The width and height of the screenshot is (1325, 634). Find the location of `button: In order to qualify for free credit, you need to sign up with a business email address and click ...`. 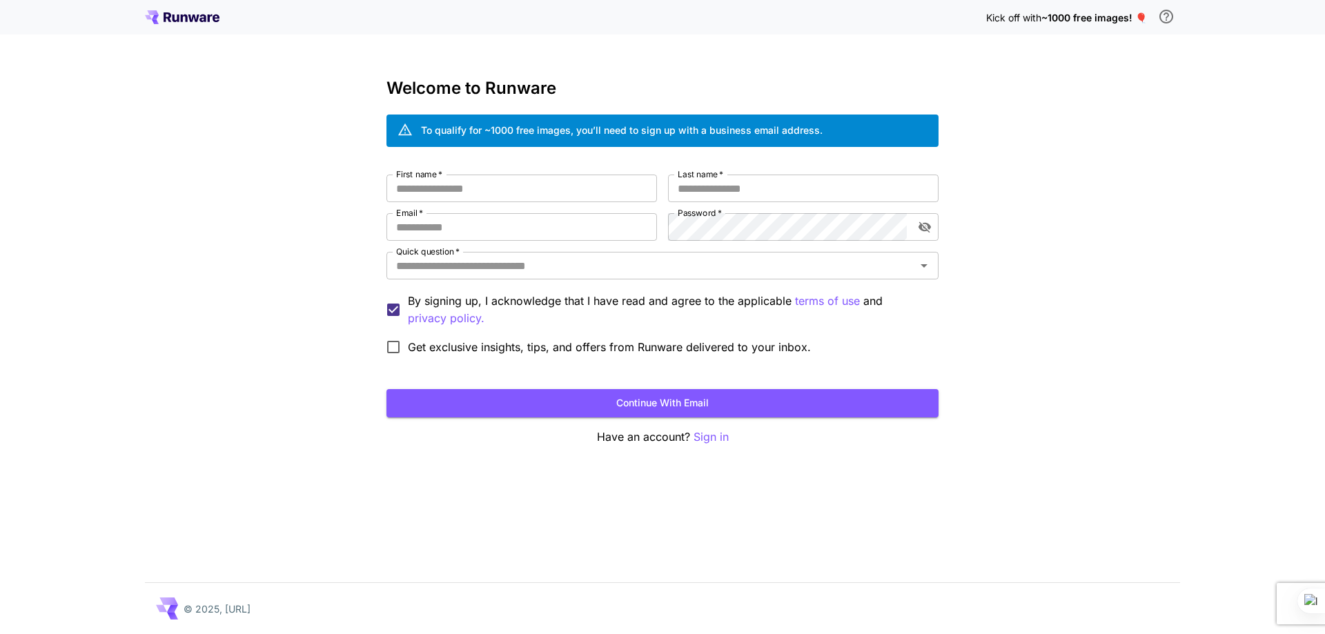

button: In order to qualify for free credit, you need to sign up with a business email address and click ... is located at coordinates (1167, 17).